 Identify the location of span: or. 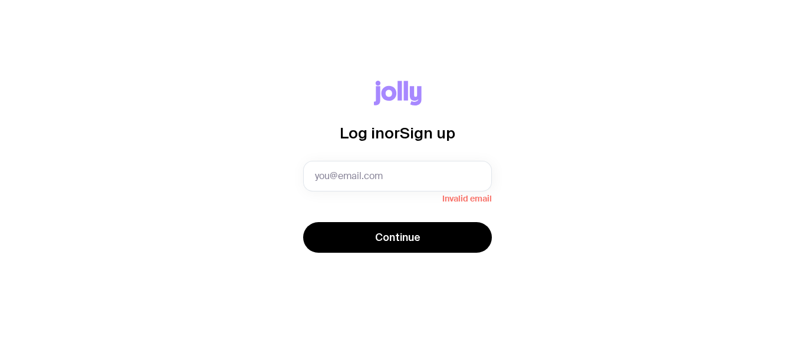
(392, 133).